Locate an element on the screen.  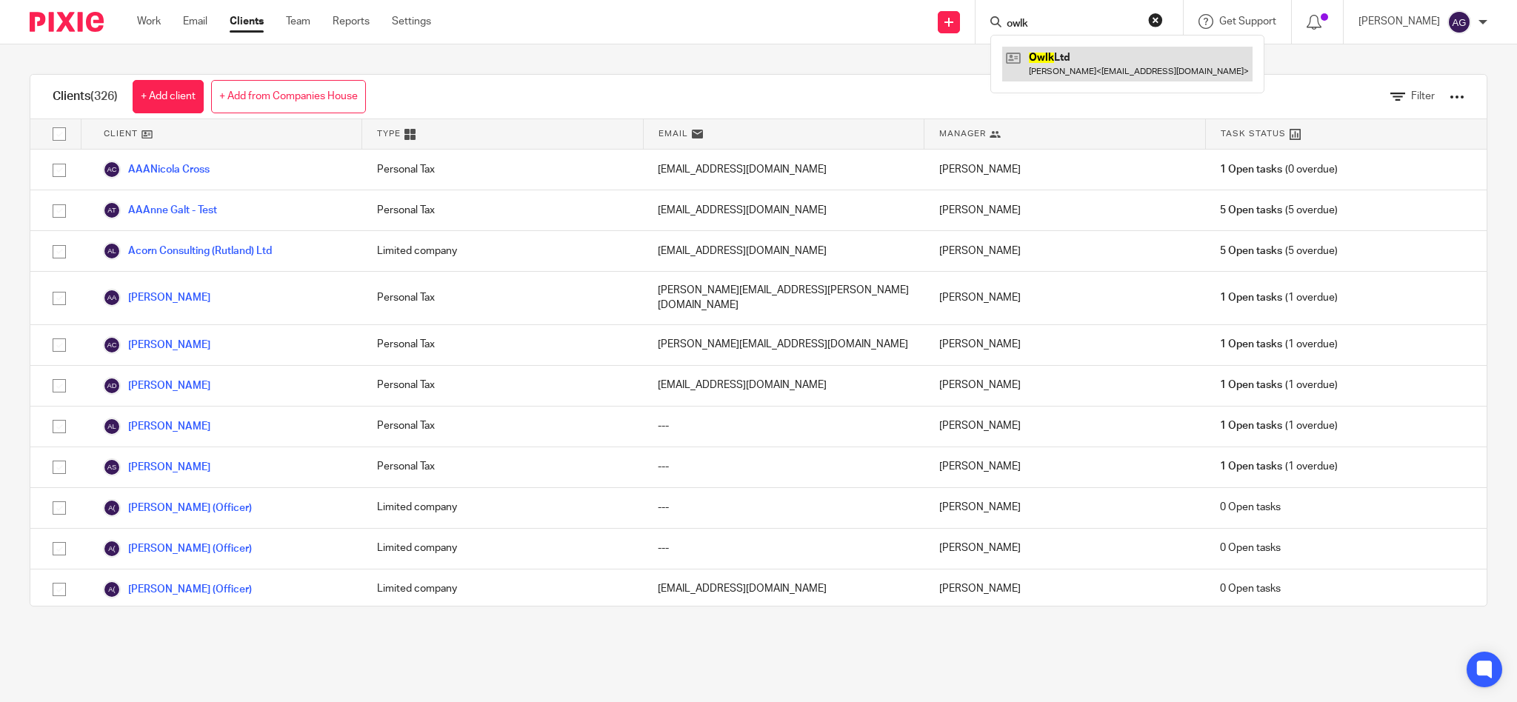
a: Reports is located at coordinates (351, 21).